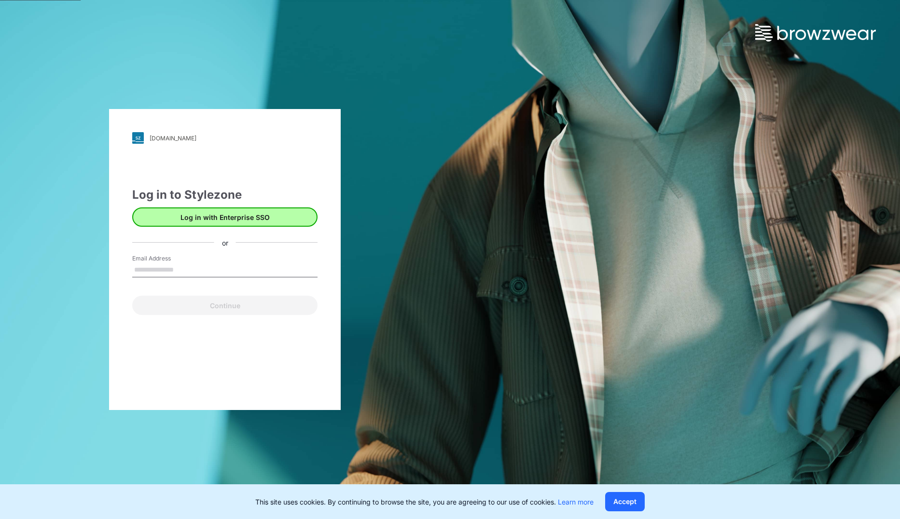 The height and width of the screenshot is (519, 900). What do you see at coordinates (816, 33) in the screenshot?
I see `img: browzwear-logo.73288ffb.svg` at bounding box center [816, 33].